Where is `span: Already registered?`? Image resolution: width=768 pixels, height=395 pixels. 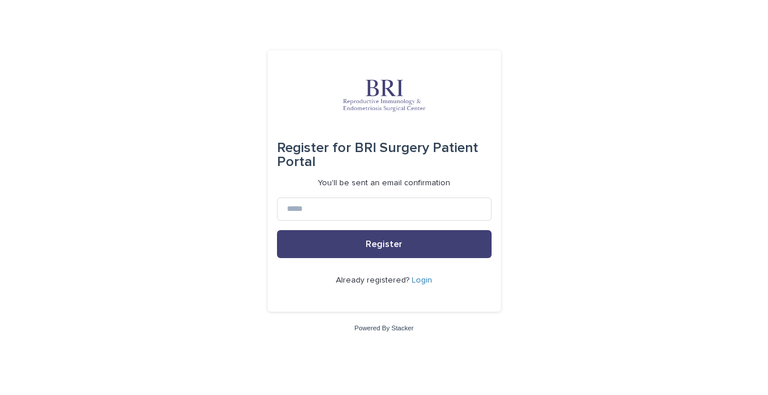
span: Already registered? is located at coordinates (374, 280).